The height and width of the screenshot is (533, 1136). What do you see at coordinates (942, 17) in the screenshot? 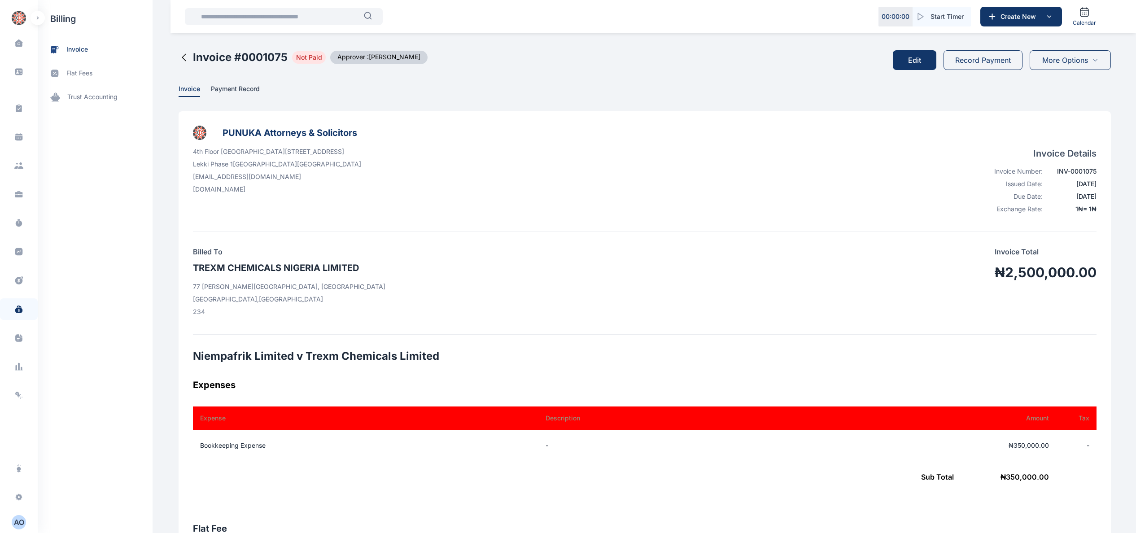
I see `button: Start Timer` at bounding box center [942, 17].